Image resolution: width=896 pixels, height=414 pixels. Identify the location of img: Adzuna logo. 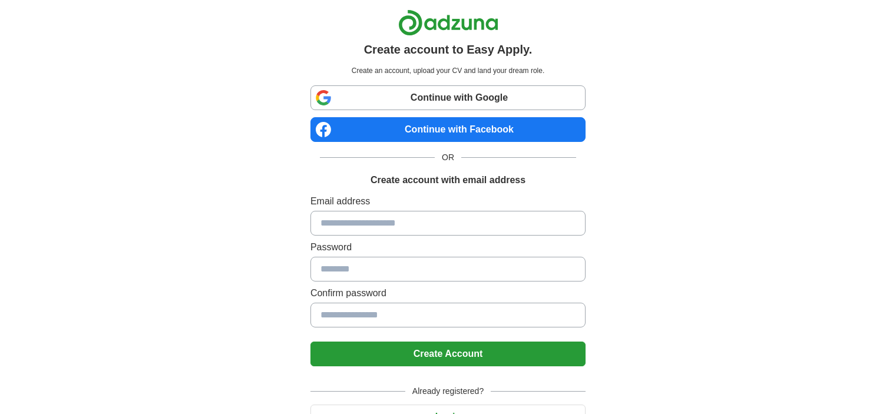
(448, 22).